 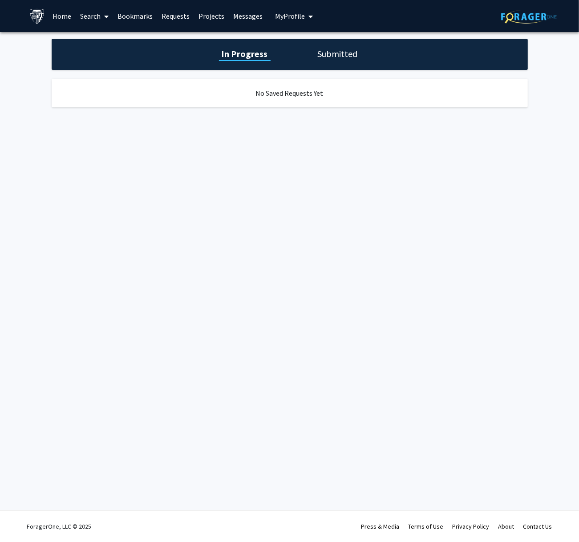 What do you see at coordinates (506, 526) in the screenshot?
I see `a: About` at bounding box center [506, 526].